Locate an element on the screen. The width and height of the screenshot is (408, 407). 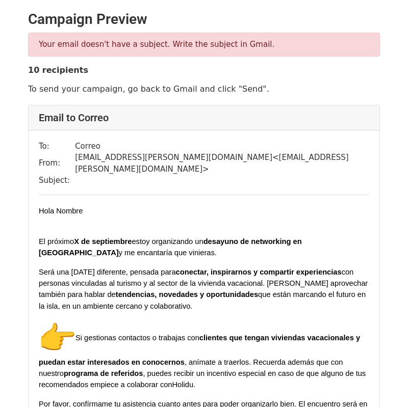
span: conectar, inspirarnos y compartir experiencias is located at coordinates (259, 272).